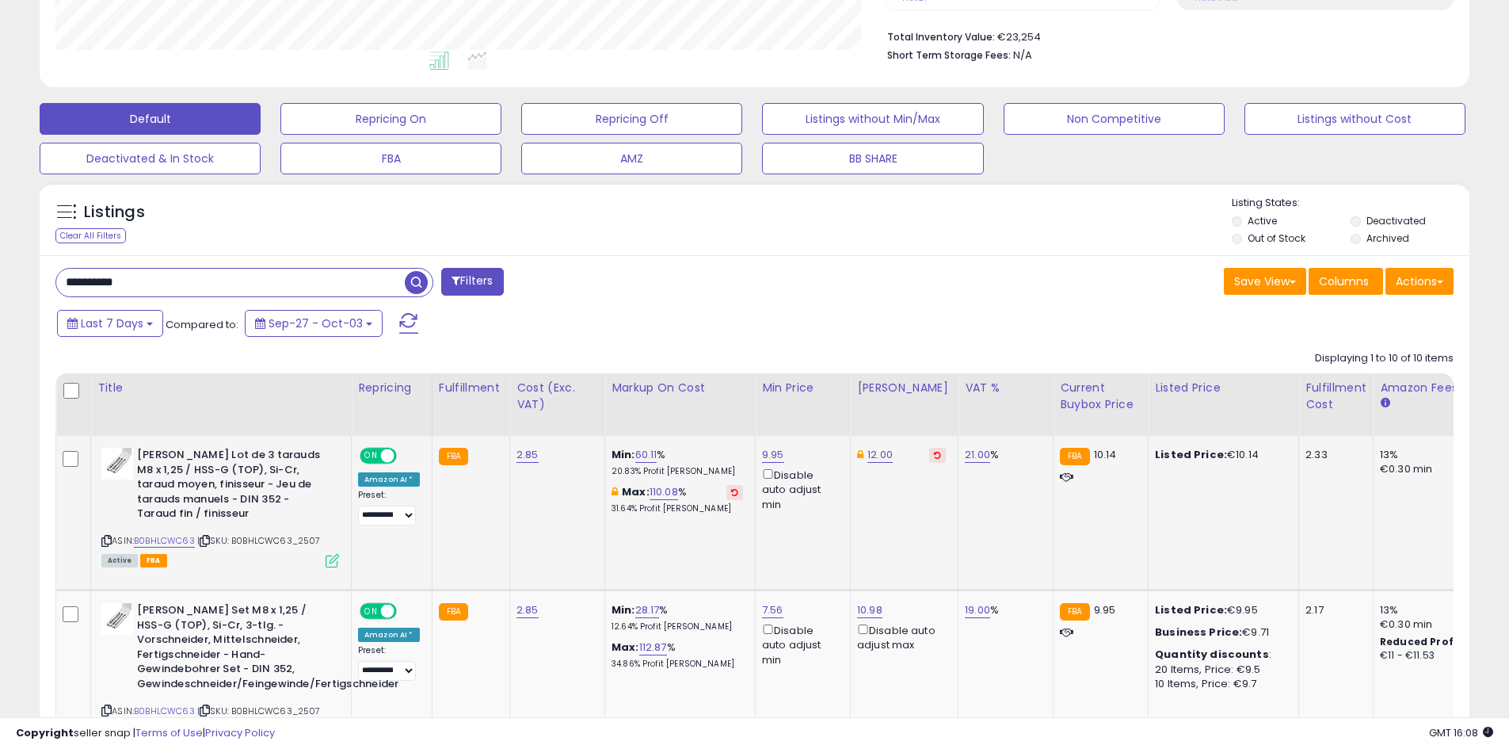 This screenshot has width=1509, height=749. Describe the element at coordinates (647, 610) in the screenshot. I see `a: 28.17` at that location.